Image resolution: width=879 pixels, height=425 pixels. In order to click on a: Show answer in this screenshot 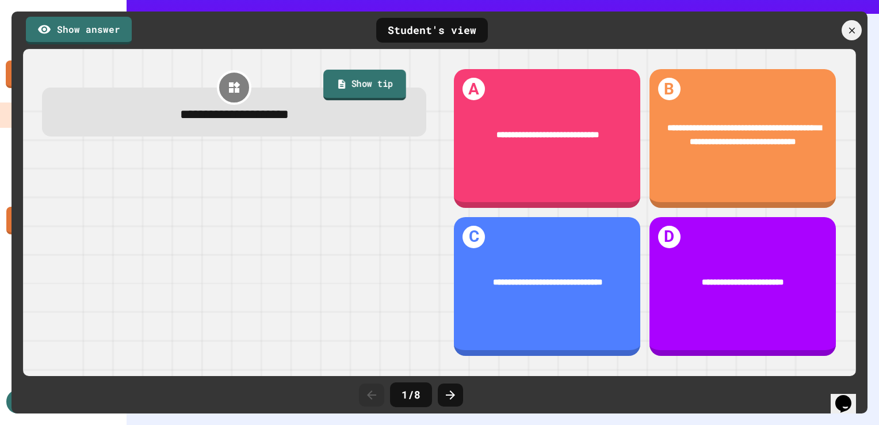, I will do `click(79, 30)`.